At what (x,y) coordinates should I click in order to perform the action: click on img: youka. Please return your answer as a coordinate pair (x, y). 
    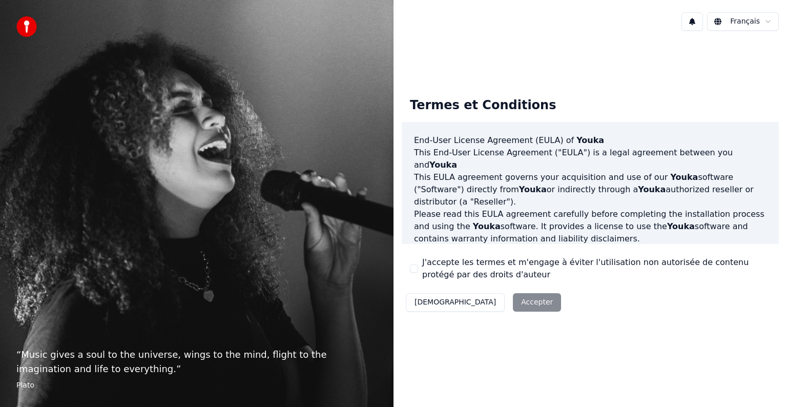
    Looking at the image, I should click on (27, 27).